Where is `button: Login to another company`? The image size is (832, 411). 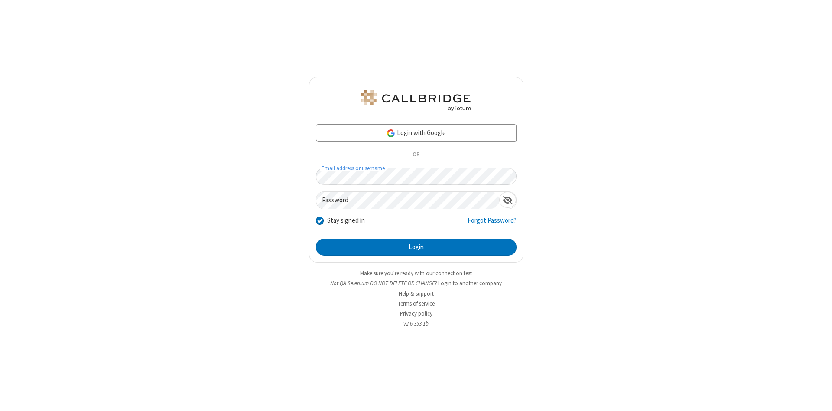 button: Login to another company is located at coordinates (470, 283).